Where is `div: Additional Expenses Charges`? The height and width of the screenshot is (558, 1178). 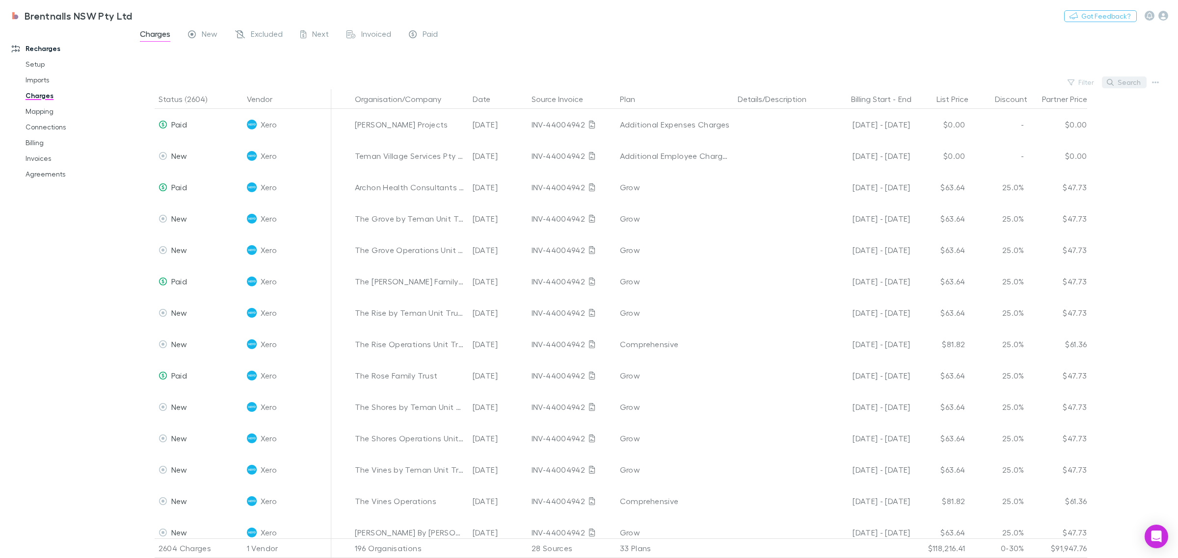 div: Additional Expenses Charges is located at coordinates (675, 125).